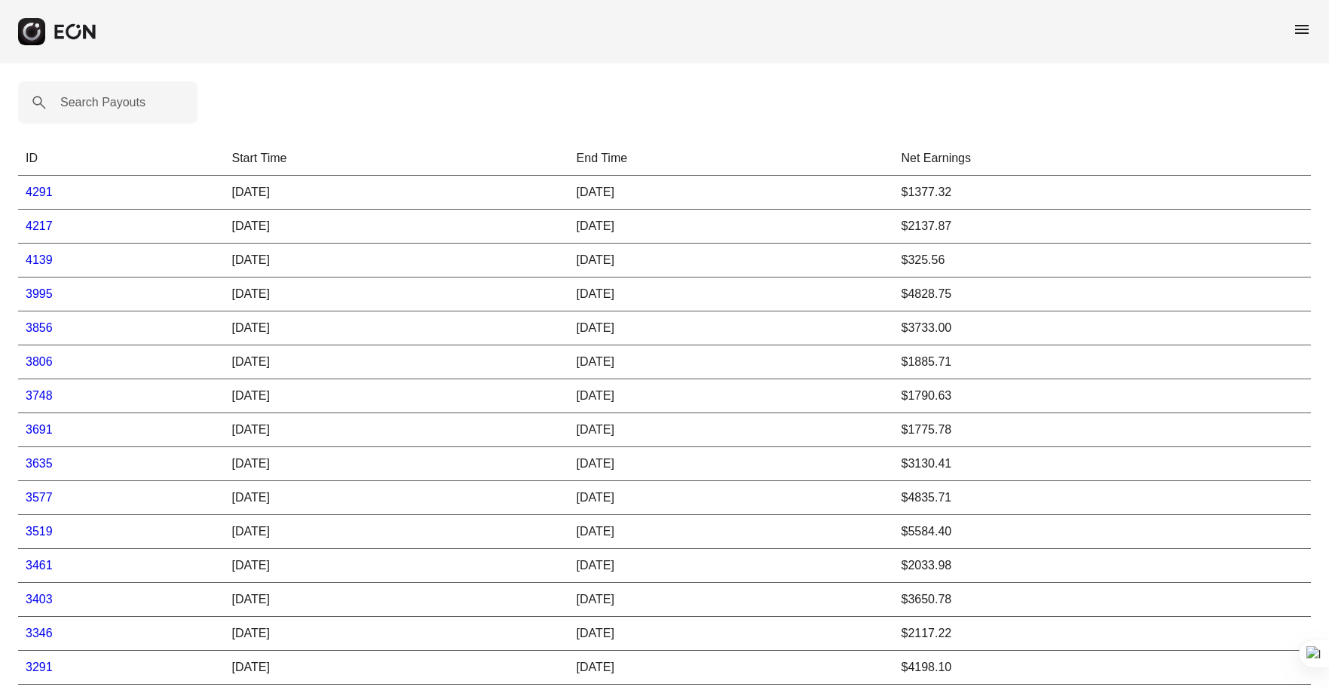 This screenshot has height=690, width=1329. I want to click on a: 3577, so click(39, 497).